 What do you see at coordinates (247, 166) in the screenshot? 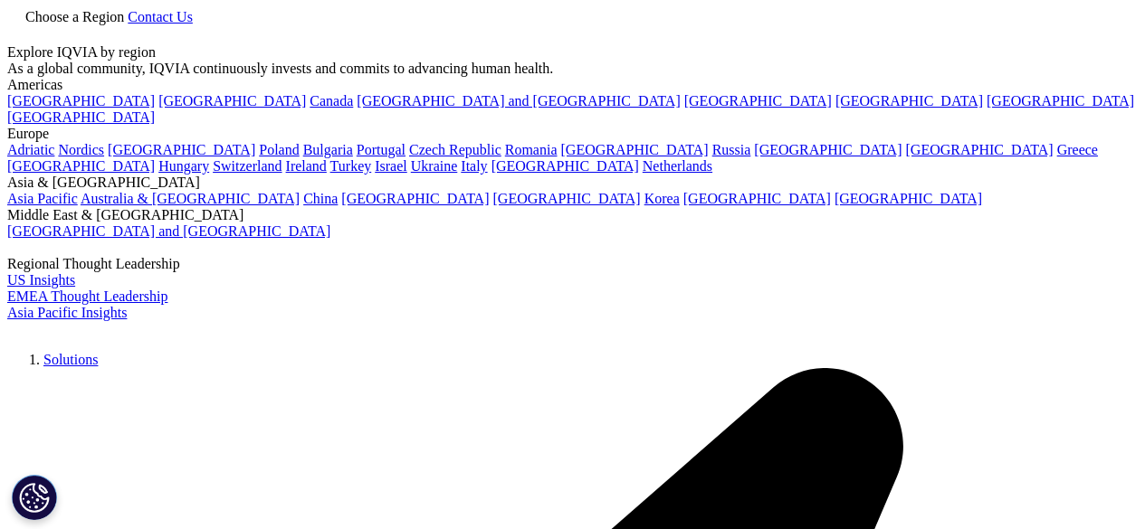
I see `a: Switzerland` at bounding box center [247, 166].